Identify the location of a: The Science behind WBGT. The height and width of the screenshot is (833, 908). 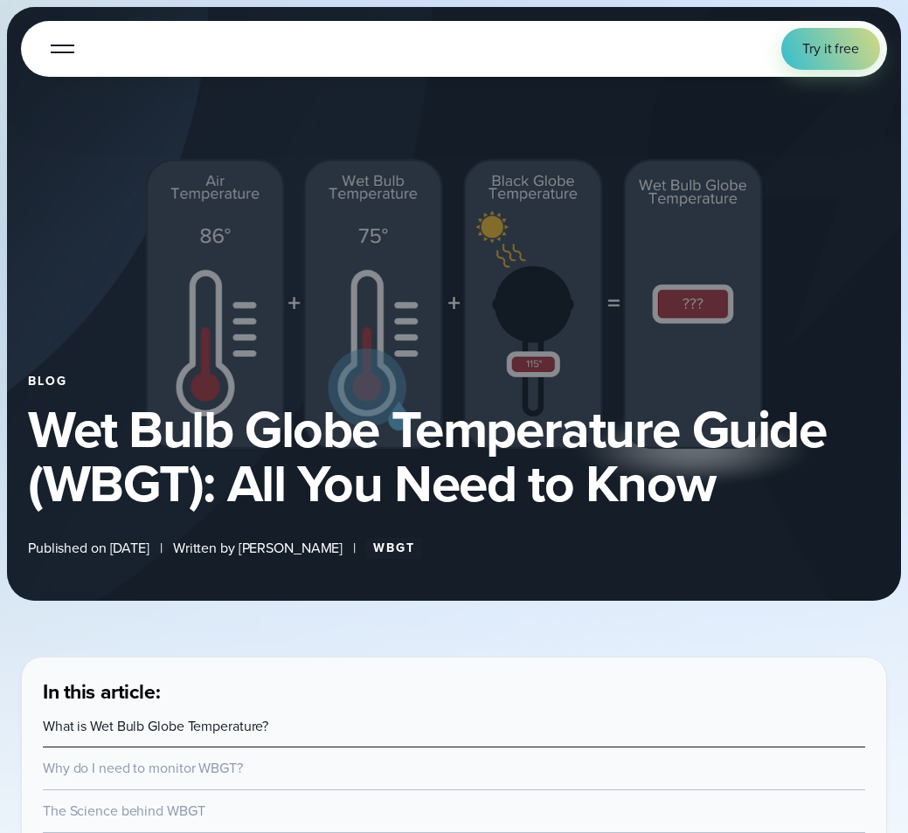
(124, 811).